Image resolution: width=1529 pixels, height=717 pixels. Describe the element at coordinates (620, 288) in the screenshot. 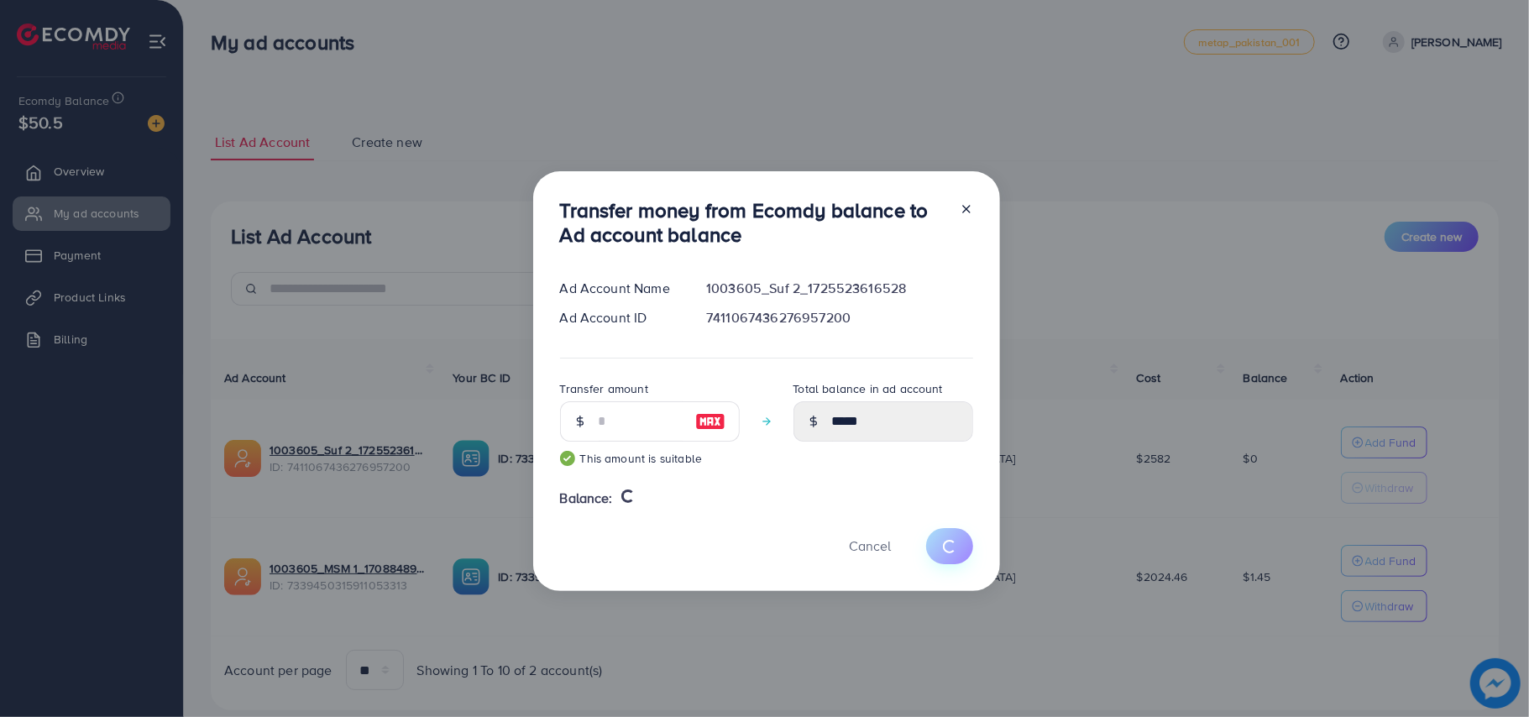

I see `div: Ad Account Name` at that location.